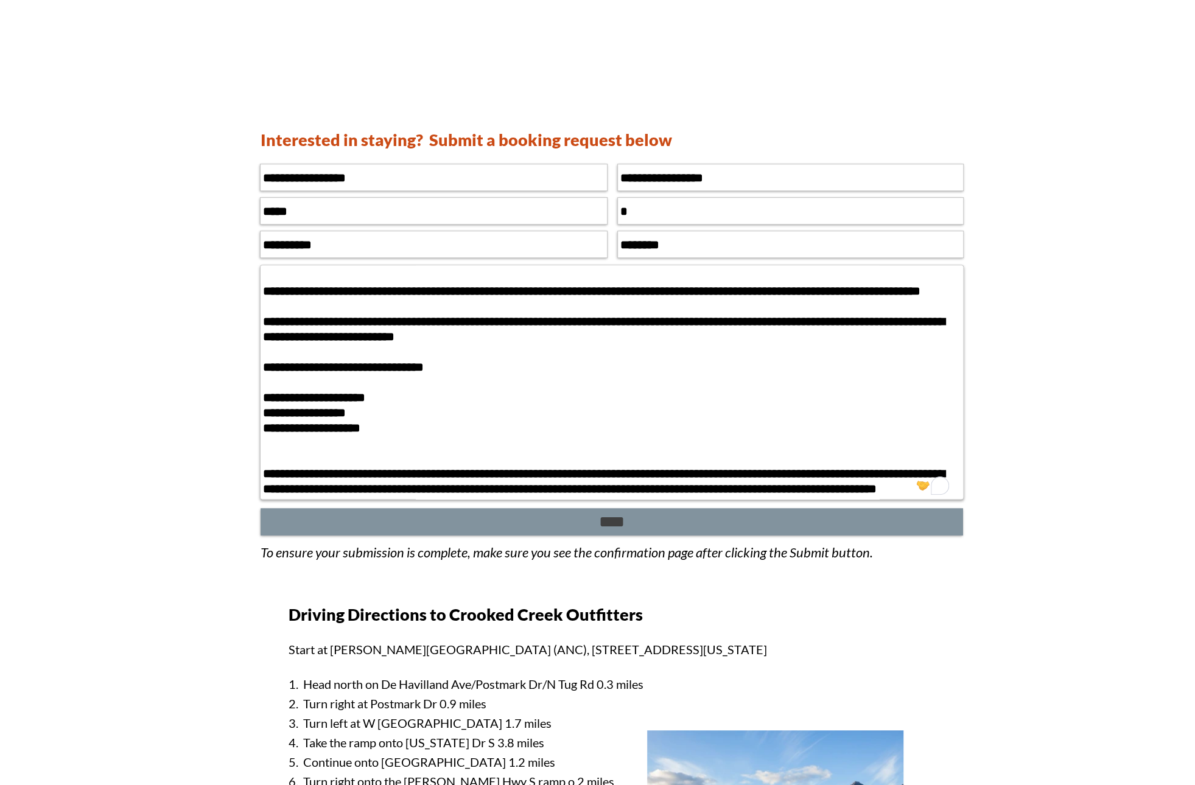  Describe the element at coordinates (489, 139) in the screenshot. I see `h2: Interested in staying? Submit a booking request below` at that location.